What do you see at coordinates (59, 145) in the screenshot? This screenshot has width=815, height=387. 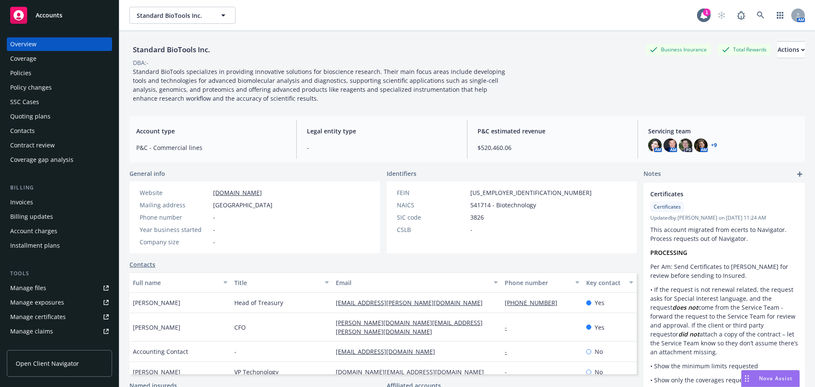 I see `a: Contract review` at bounding box center [59, 145].